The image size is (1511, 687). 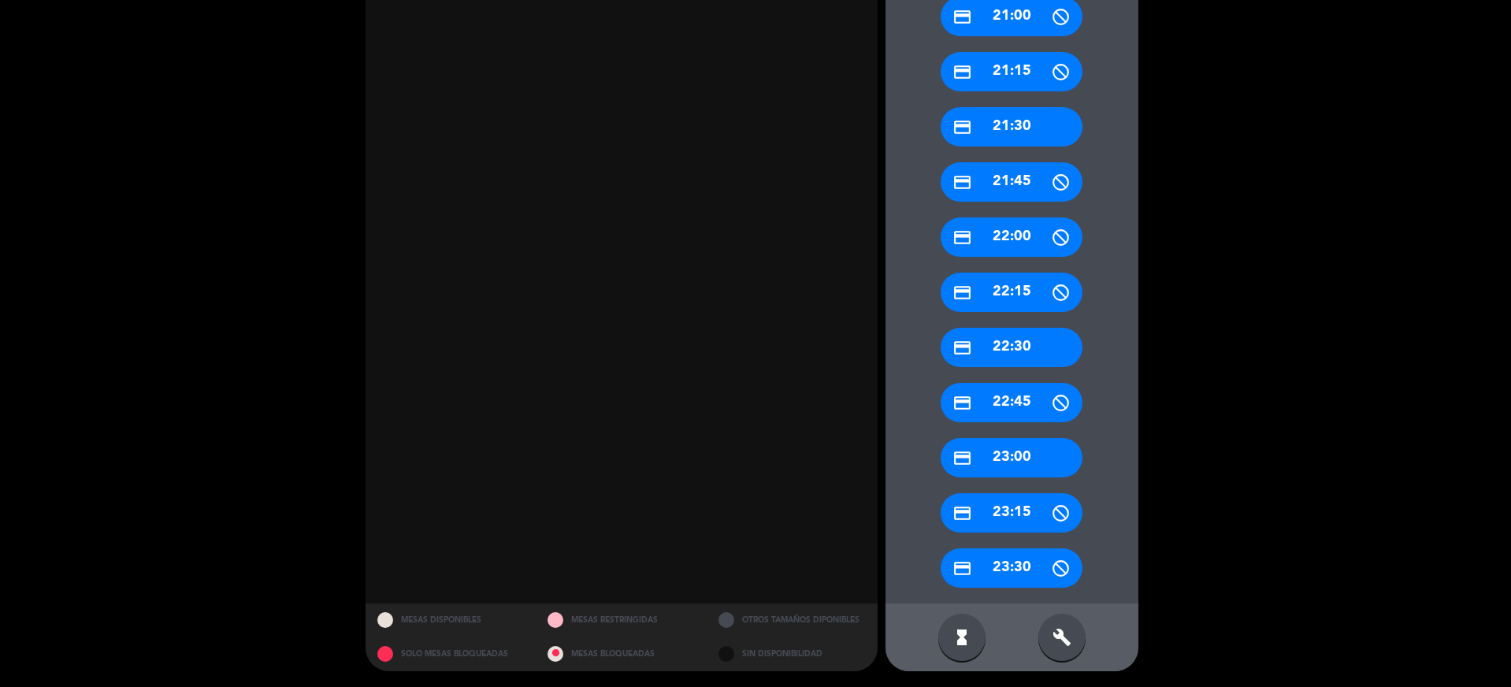 I want to click on div: 21:45, so click(x=1011, y=182).